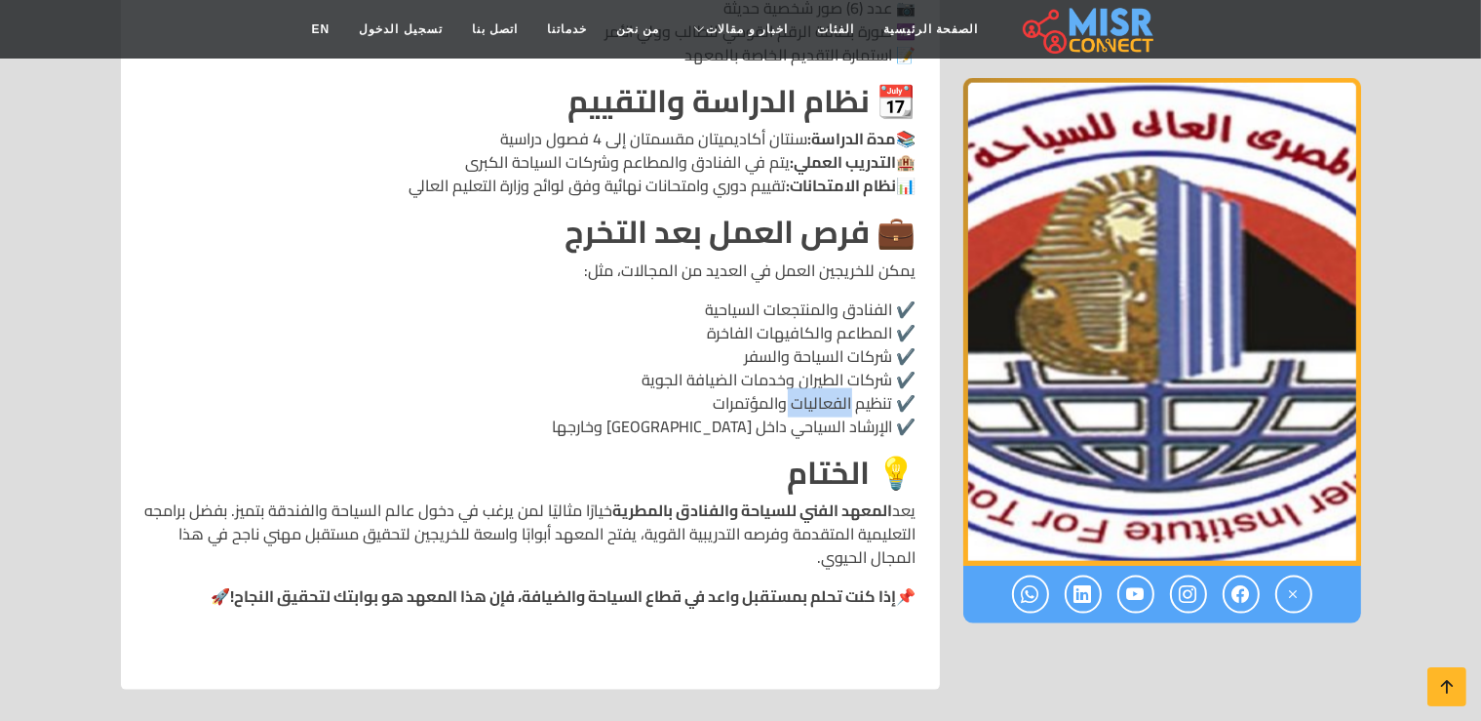 This screenshot has width=1481, height=721. What do you see at coordinates (530, 368) in the screenshot?
I see `p: ✔️ الفنادق والمنتجعات السياحية ✔️ المطاعم والكافيهات الفاخرة ✔️ شركات السياحة والسفر ✔️ شركات الط...` at bounding box center [530, 368].